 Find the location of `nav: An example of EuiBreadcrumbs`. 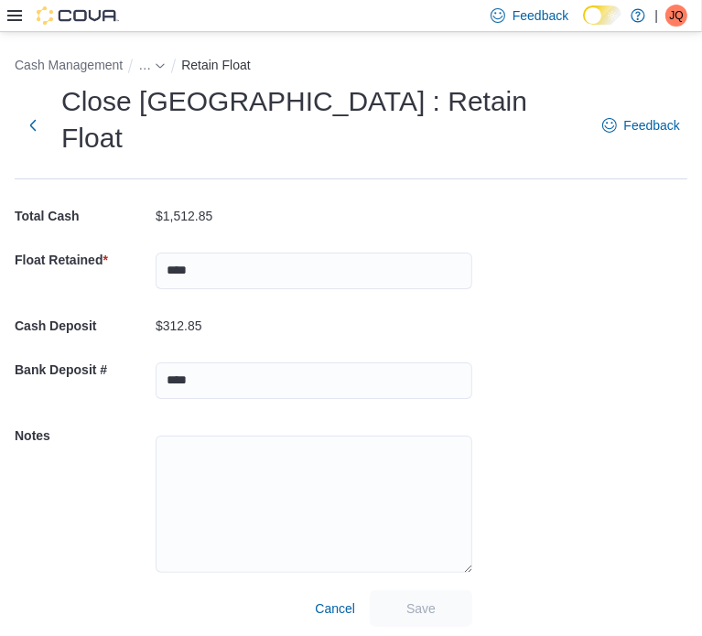

nav: An example of EuiBreadcrumbs is located at coordinates (351, 67).